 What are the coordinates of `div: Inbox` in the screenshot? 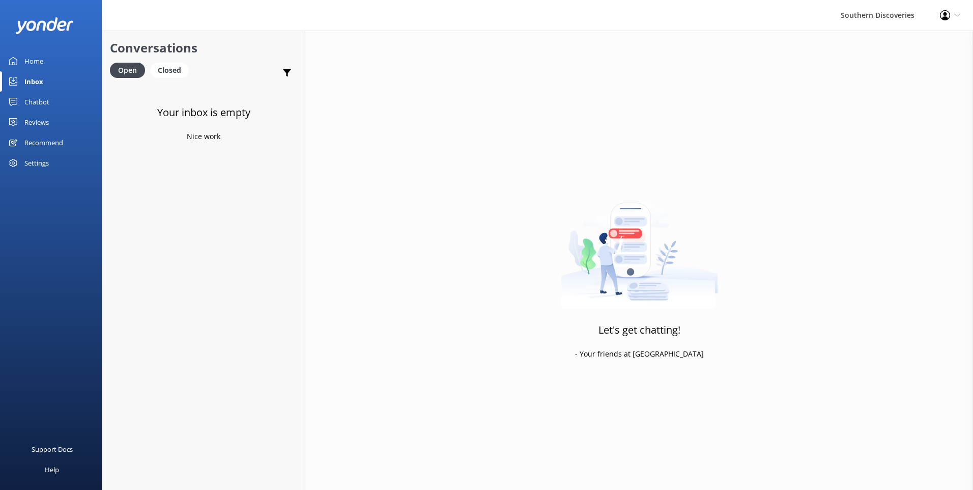 It's located at (34, 81).